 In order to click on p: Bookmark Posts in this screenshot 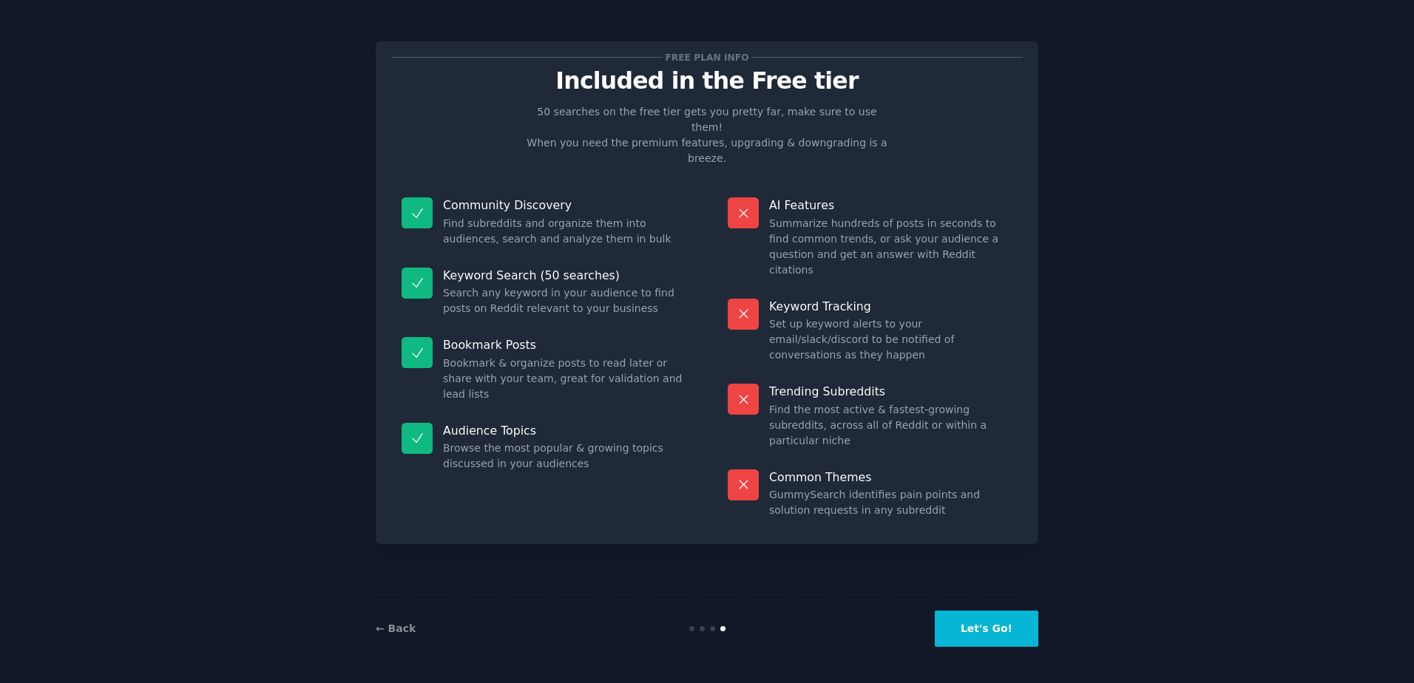, I will do `click(564, 345)`.